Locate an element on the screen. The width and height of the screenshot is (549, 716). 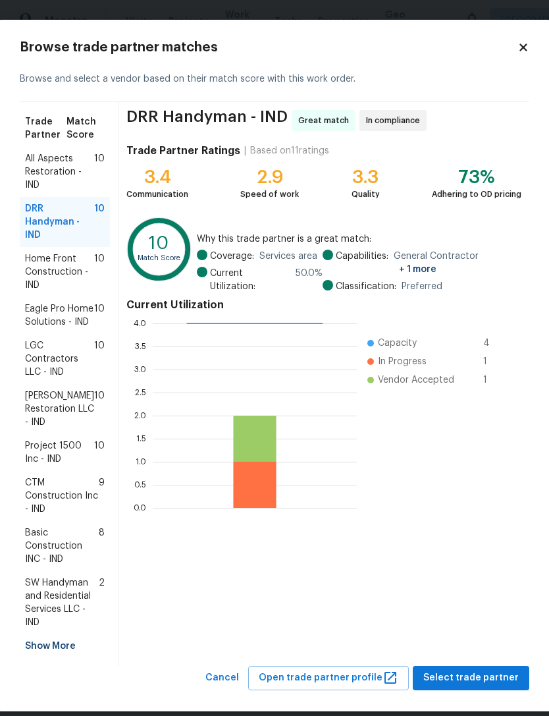
span: Why this trade partner is a great match: is located at coordinates (359, 239).